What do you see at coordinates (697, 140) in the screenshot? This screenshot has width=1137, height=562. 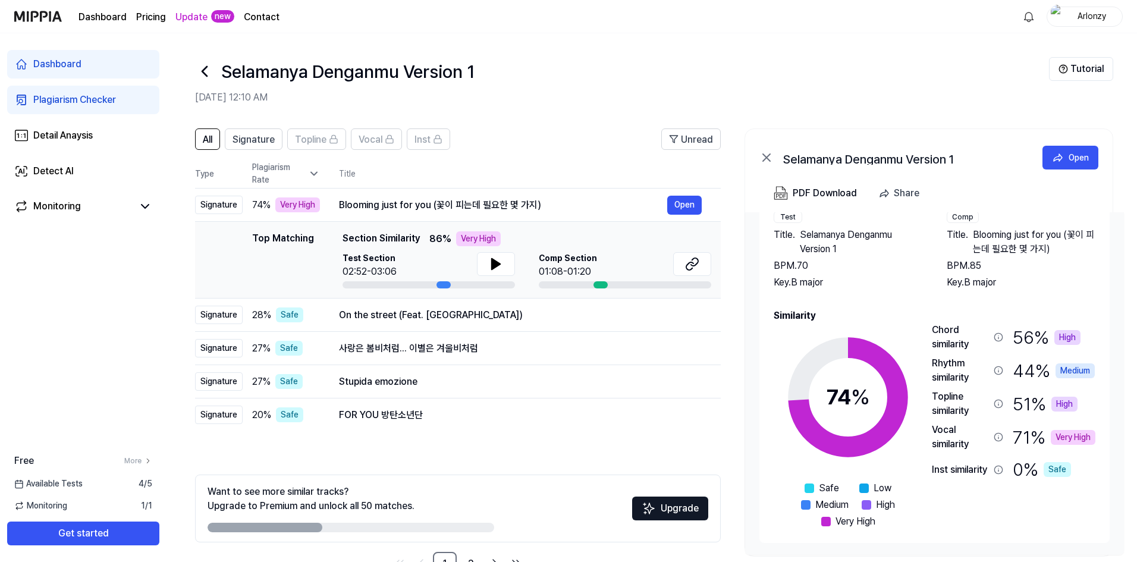 I see `span: Unread` at bounding box center [697, 140].